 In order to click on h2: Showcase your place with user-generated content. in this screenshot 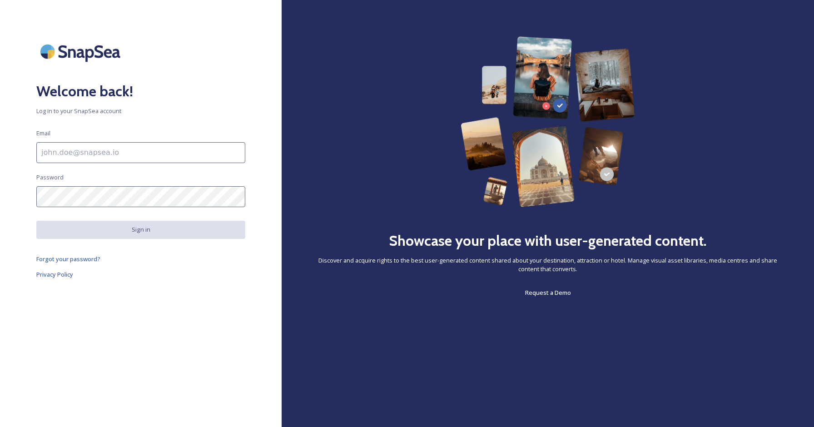, I will do `click(548, 241)`.